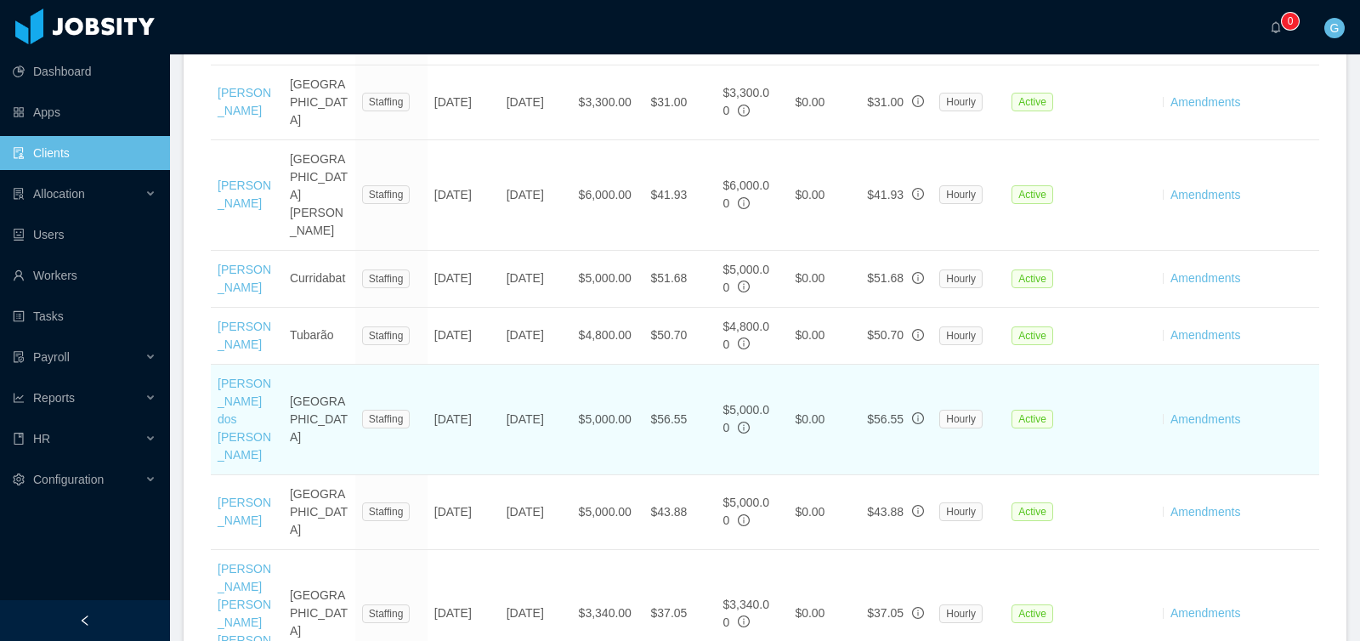  Describe the element at coordinates (19, 194) in the screenshot. I see `i: icon: solution` at that location.